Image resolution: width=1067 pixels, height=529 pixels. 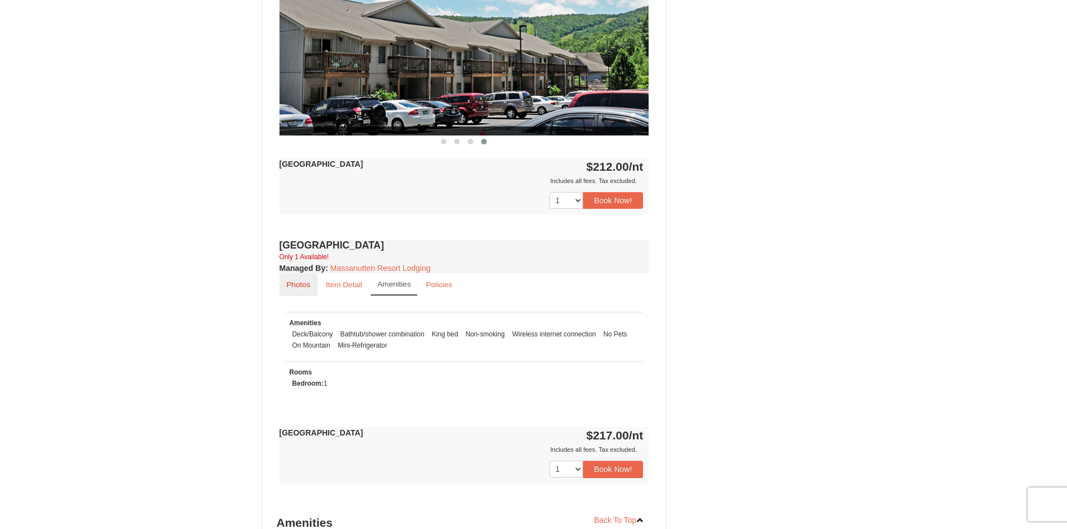 I want to click on small: Policies, so click(x=438, y=284).